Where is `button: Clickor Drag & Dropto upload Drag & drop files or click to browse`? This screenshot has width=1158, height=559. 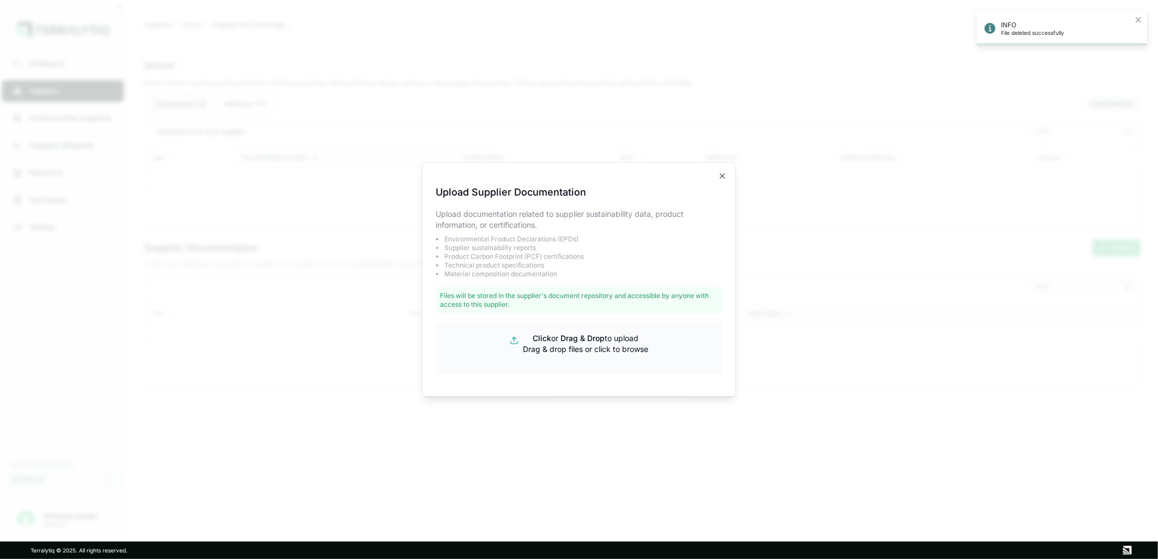
button: Clickor Drag & Dropto upload Drag & drop files or click to browse is located at coordinates (579, 344).